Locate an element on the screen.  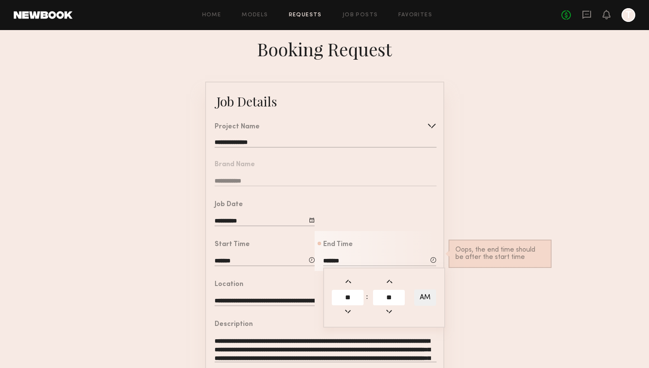
a: Job Posts is located at coordinates (360, 15).